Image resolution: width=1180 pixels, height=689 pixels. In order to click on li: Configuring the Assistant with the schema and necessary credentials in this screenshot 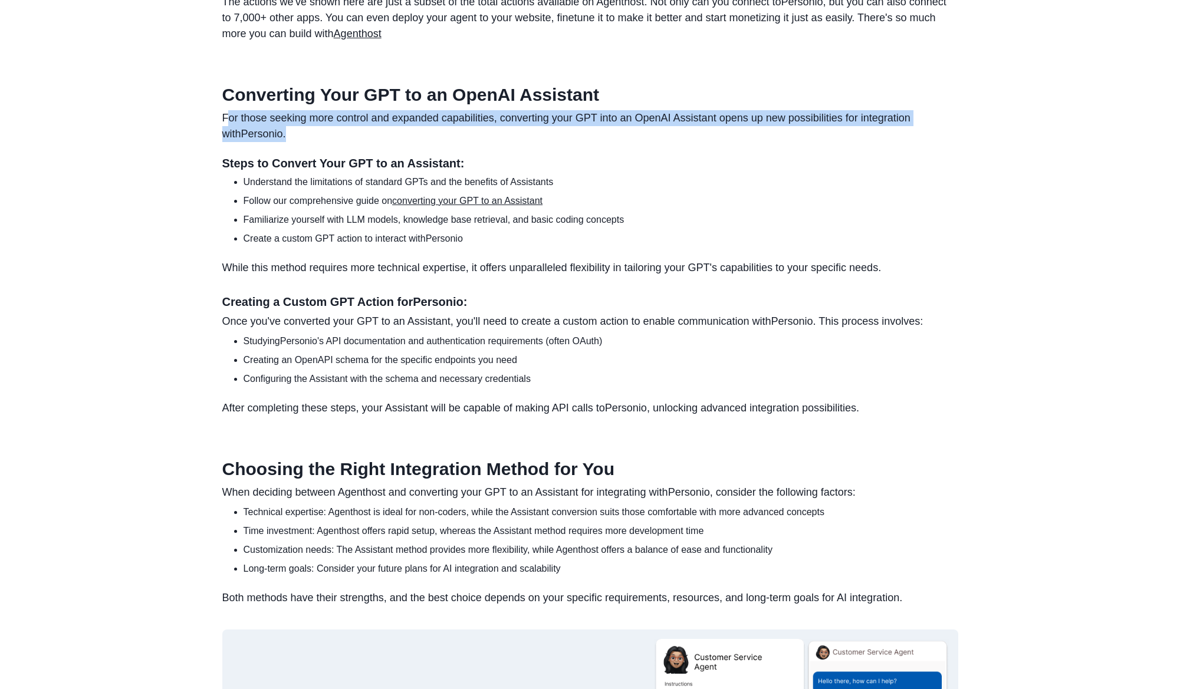, I will do `click(601, 379)`.